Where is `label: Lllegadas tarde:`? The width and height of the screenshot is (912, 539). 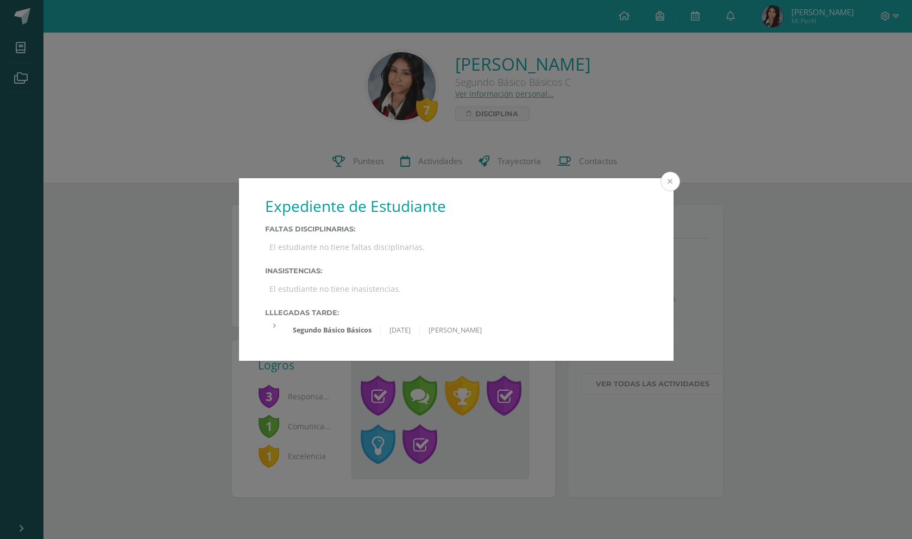 label: Lllegadas tarde: is located at coordinates (456, 312).